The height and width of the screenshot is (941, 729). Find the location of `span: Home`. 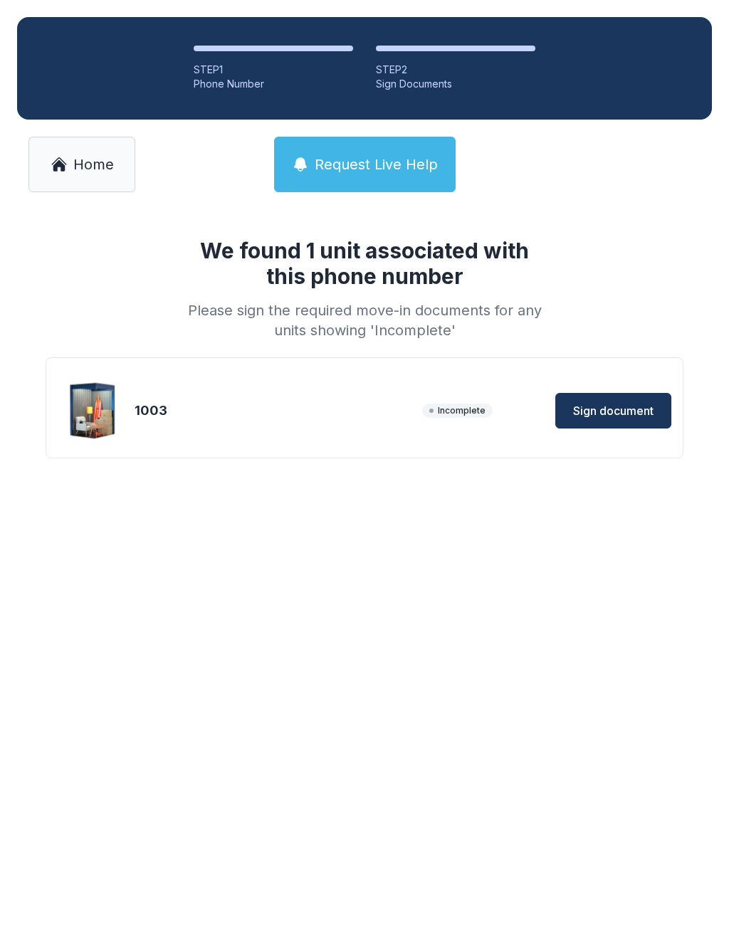

span: Home is located at coordinates (93, 164).